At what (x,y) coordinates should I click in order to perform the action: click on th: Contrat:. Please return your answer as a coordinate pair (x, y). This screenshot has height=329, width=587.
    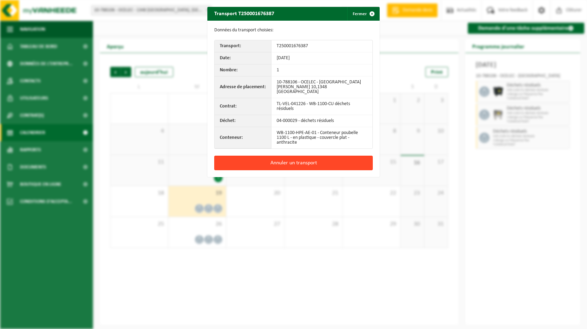
    Looking at the image, I should click on (243, 106).